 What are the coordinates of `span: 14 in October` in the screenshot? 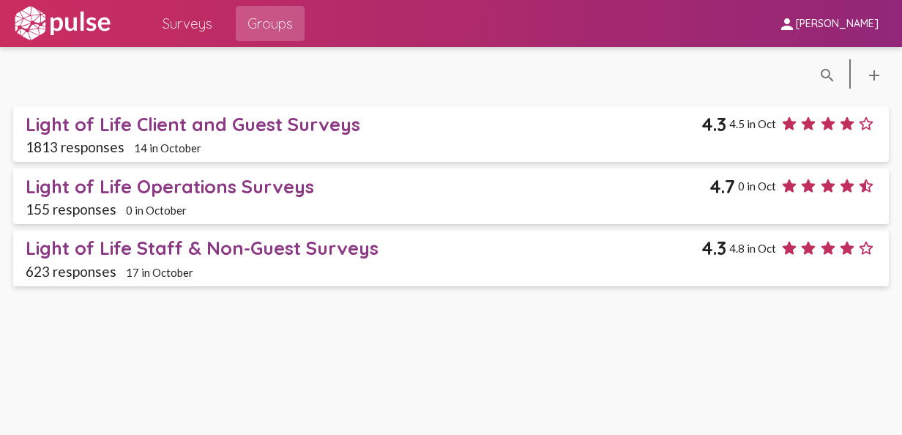 It's located at (168, 148).